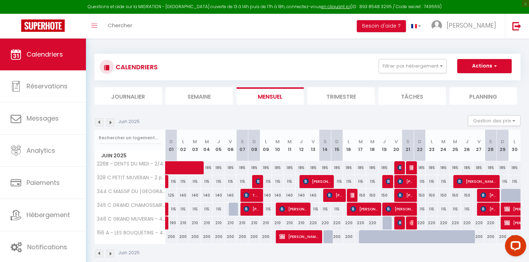  I want to click on th: 28, so click(491, 145).